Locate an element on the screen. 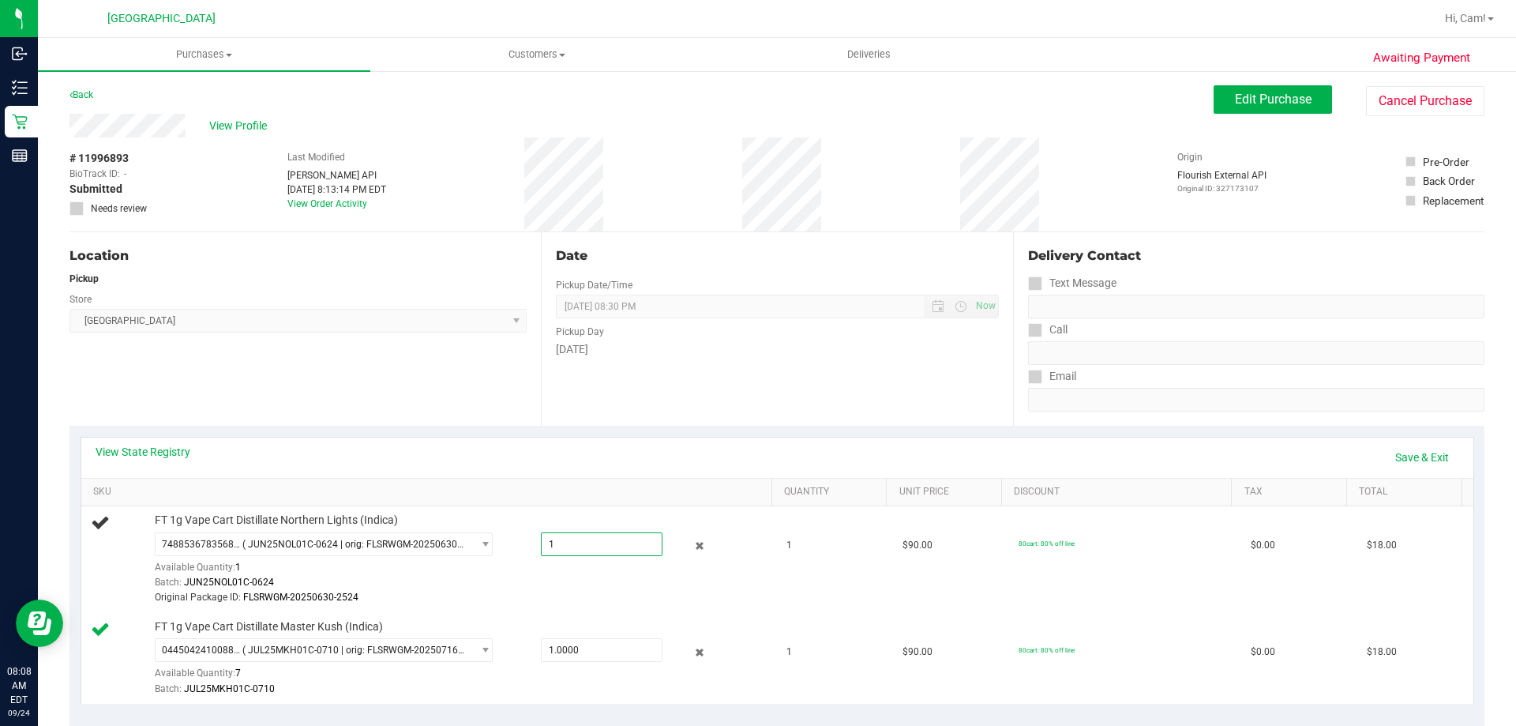 The height and width of the screenshot is (726, 1516). div: Flourish External API is located at coordinates (1222, 181).